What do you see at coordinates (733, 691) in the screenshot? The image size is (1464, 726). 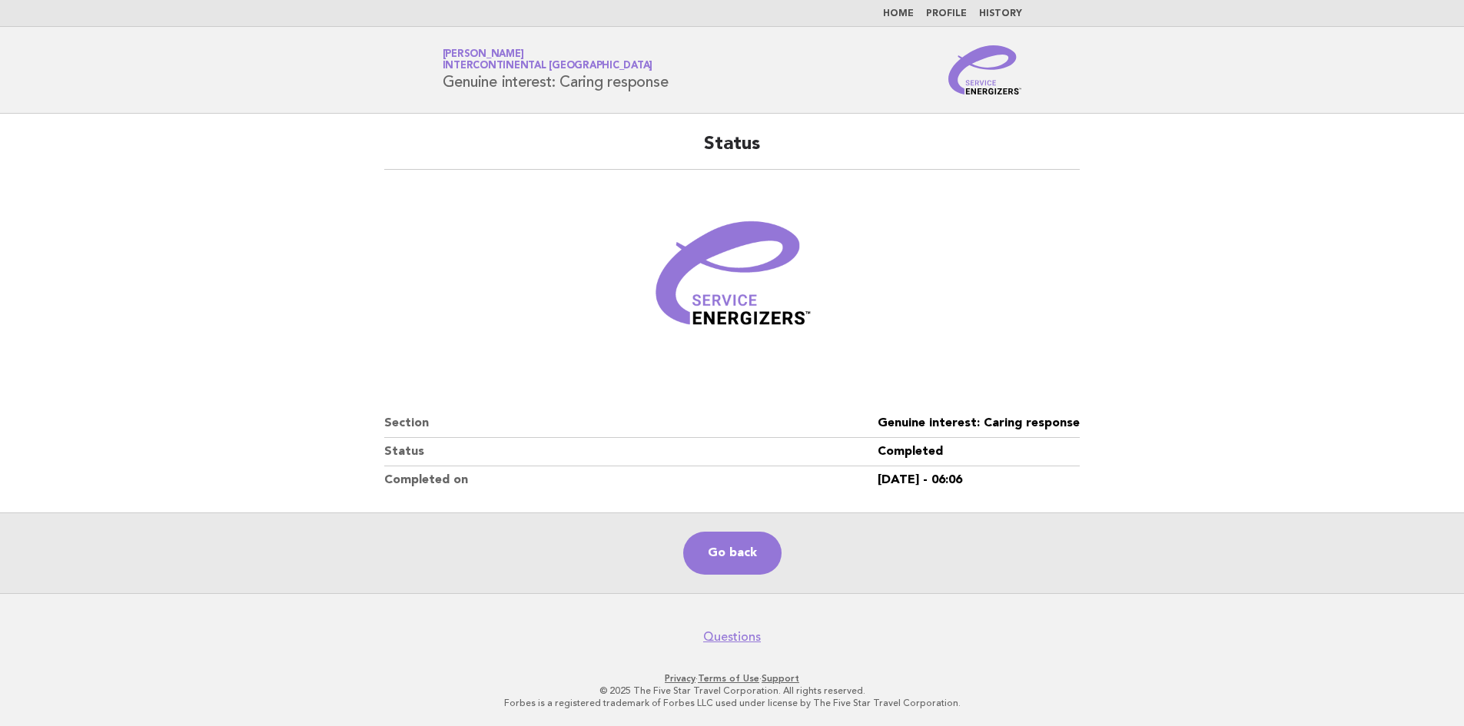 I see `p: © 2025 The Five Star Travel Corporation. All rights reserved.` at bounding box center [733, 691].